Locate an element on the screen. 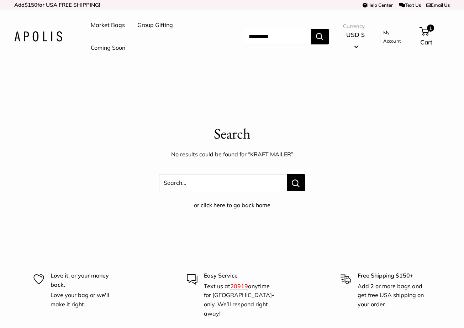 The height and width of the screenshot is (328, 464). button: Search is located at coordinates (320, 37).